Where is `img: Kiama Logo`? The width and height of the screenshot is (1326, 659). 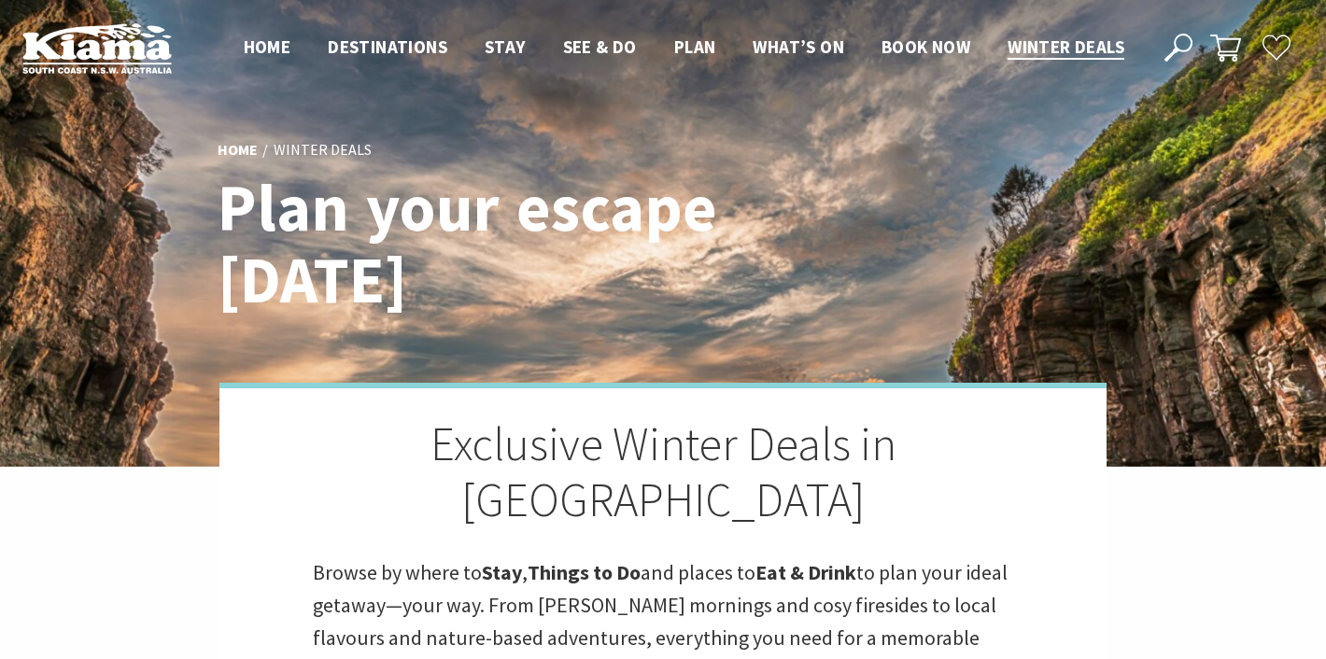
img: Kiama Logo is located at coordinates (97, 48).